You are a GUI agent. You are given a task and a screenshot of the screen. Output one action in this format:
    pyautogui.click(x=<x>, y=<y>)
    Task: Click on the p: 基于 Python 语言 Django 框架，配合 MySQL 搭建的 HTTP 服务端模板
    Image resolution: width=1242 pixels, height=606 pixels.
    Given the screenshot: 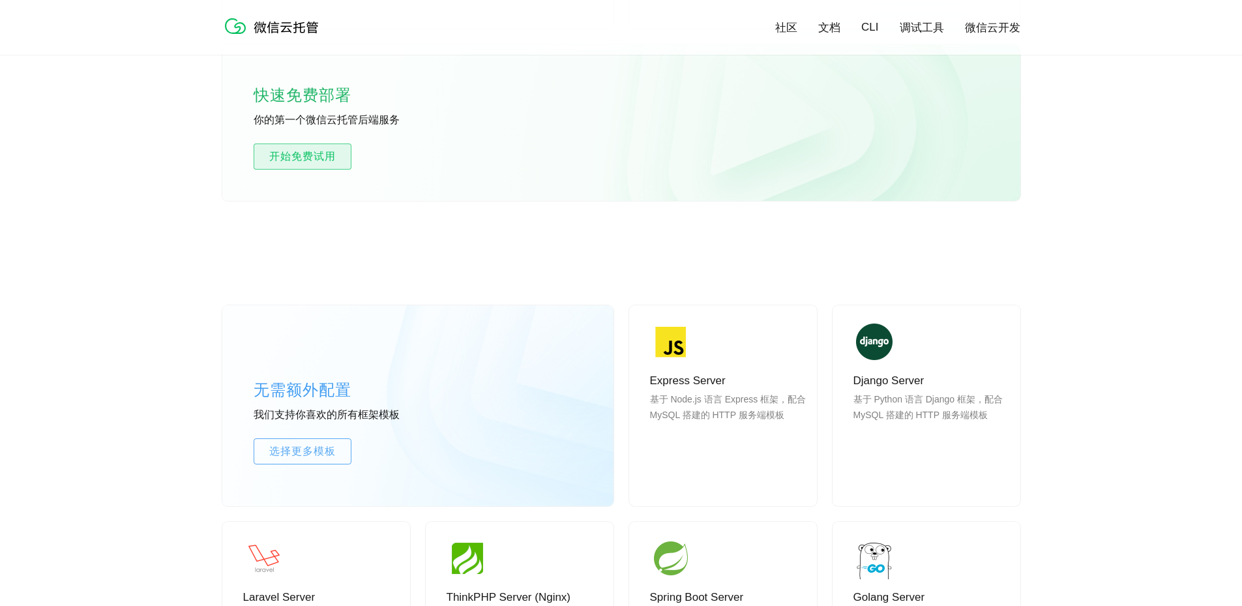 What is the action you would take?
    pyautogui.click(x=932, y=423)
    